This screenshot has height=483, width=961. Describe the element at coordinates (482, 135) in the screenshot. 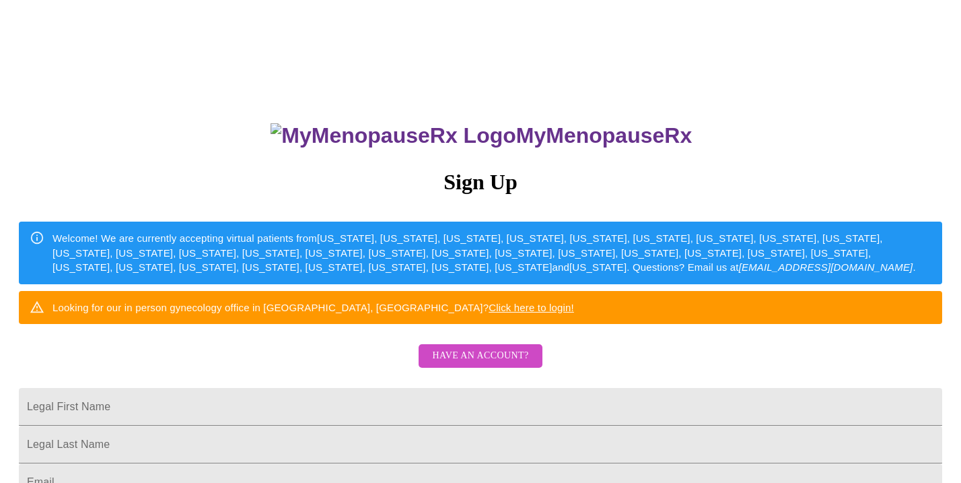

I see `h3: MyMenopauseRx` at that location.